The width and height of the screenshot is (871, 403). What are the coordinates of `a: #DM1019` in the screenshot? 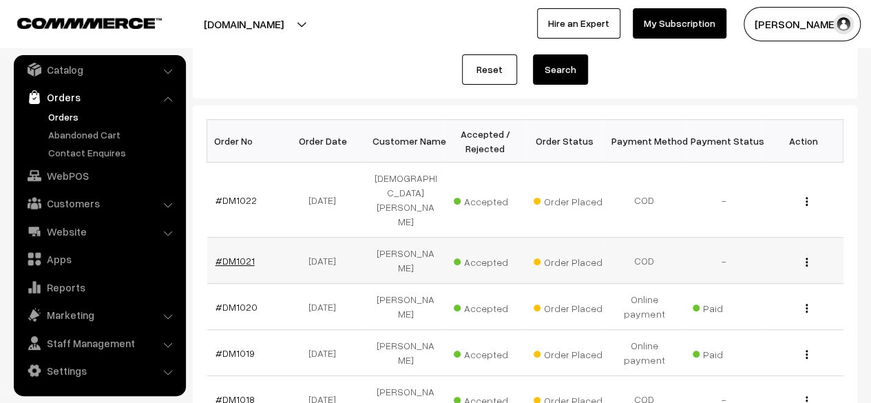 It's located at (235, 353).